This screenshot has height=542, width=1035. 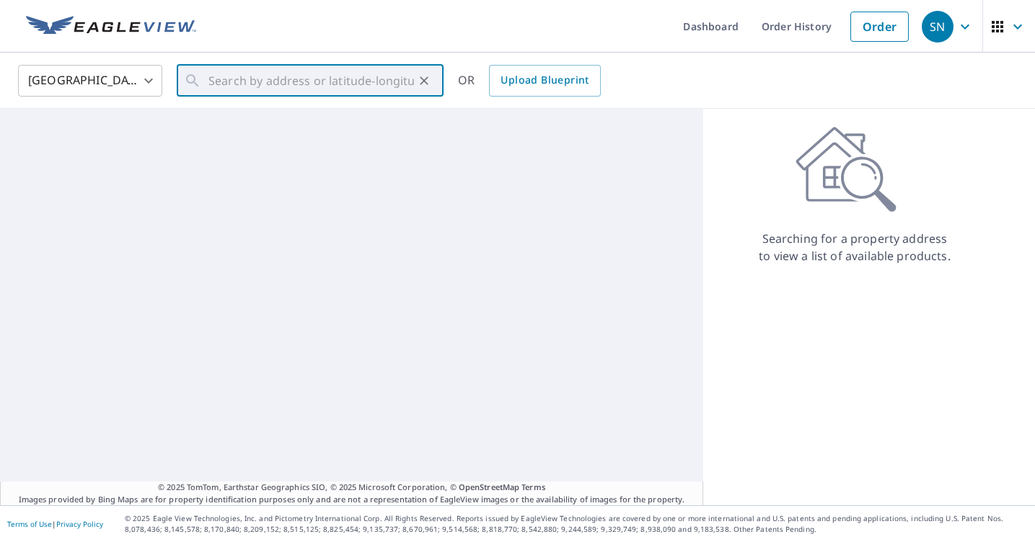 I want to click on input: Search by address or latitude-longitude, so click(x=311, y=81).